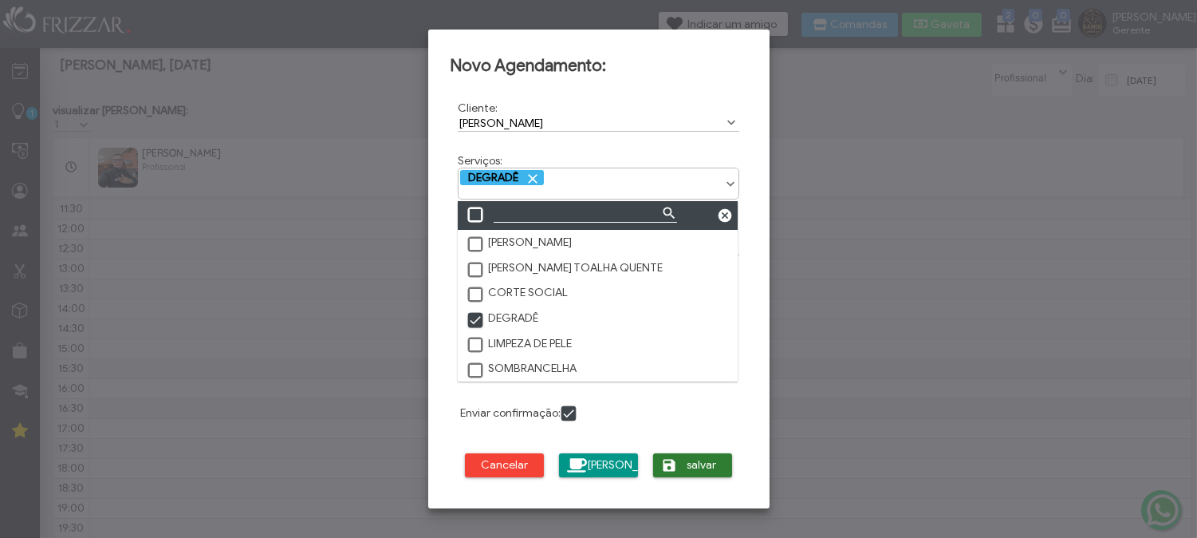  Describe the element at coordinates (505, 465) in the screenshot. I see `button: Cancelar` at that location.